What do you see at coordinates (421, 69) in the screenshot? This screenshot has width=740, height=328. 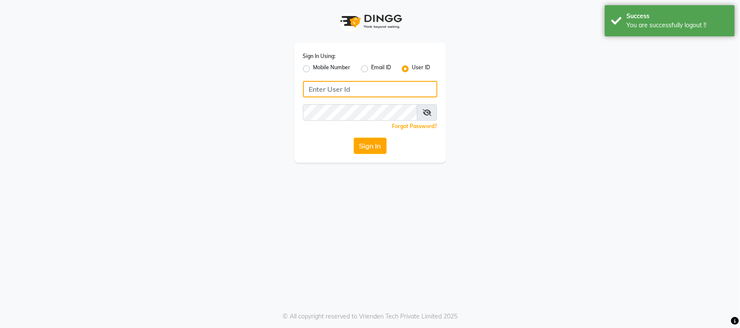 I see `label: User ID` at bounding box center [421, 69].